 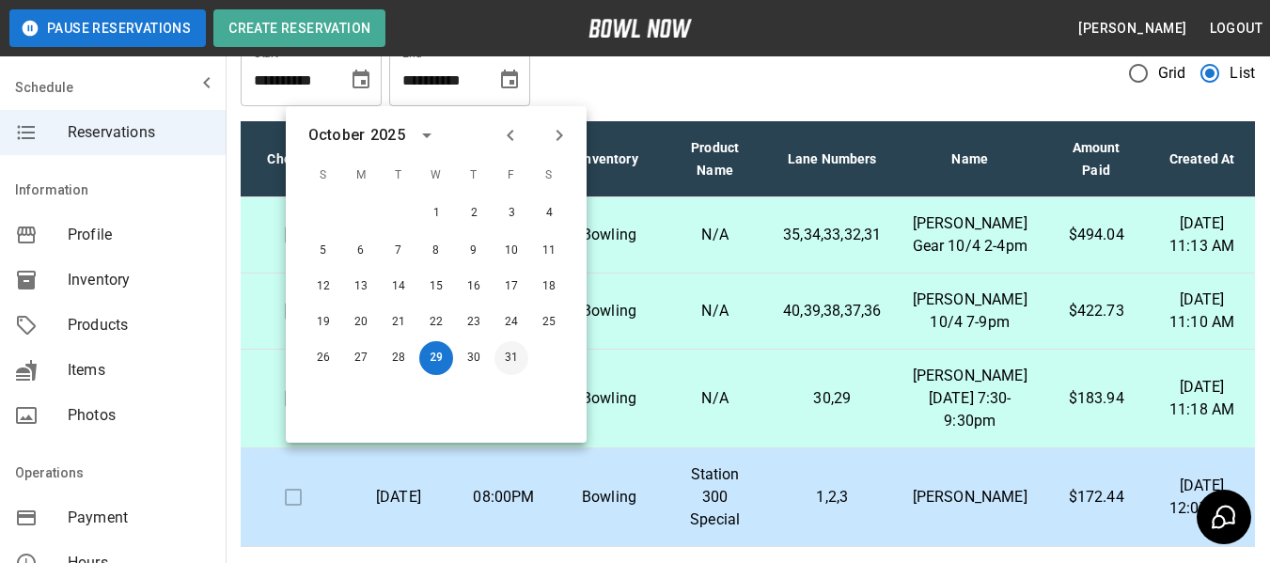 What do you see at coordinates (549, 287) in the screenshot?
I see `button: Oct 18, 2025` at bounding box center [549, 287].